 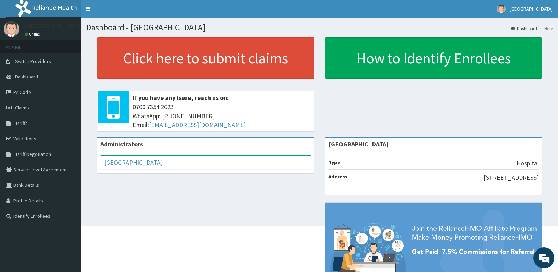 What do you see at coordinates (22, 108) in the screenshot?
I see `span: Claims` at bounding box center [22, 108].